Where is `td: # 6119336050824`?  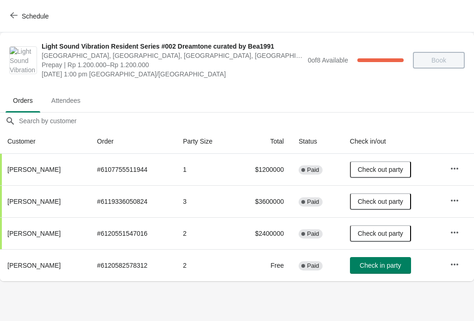 td: # 6119336050824 is located at coordinates (133, 201).